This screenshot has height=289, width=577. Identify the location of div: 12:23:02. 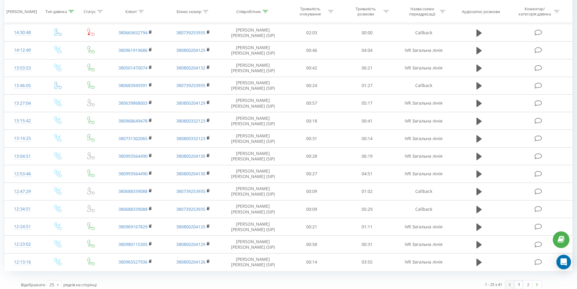
(22, 244).